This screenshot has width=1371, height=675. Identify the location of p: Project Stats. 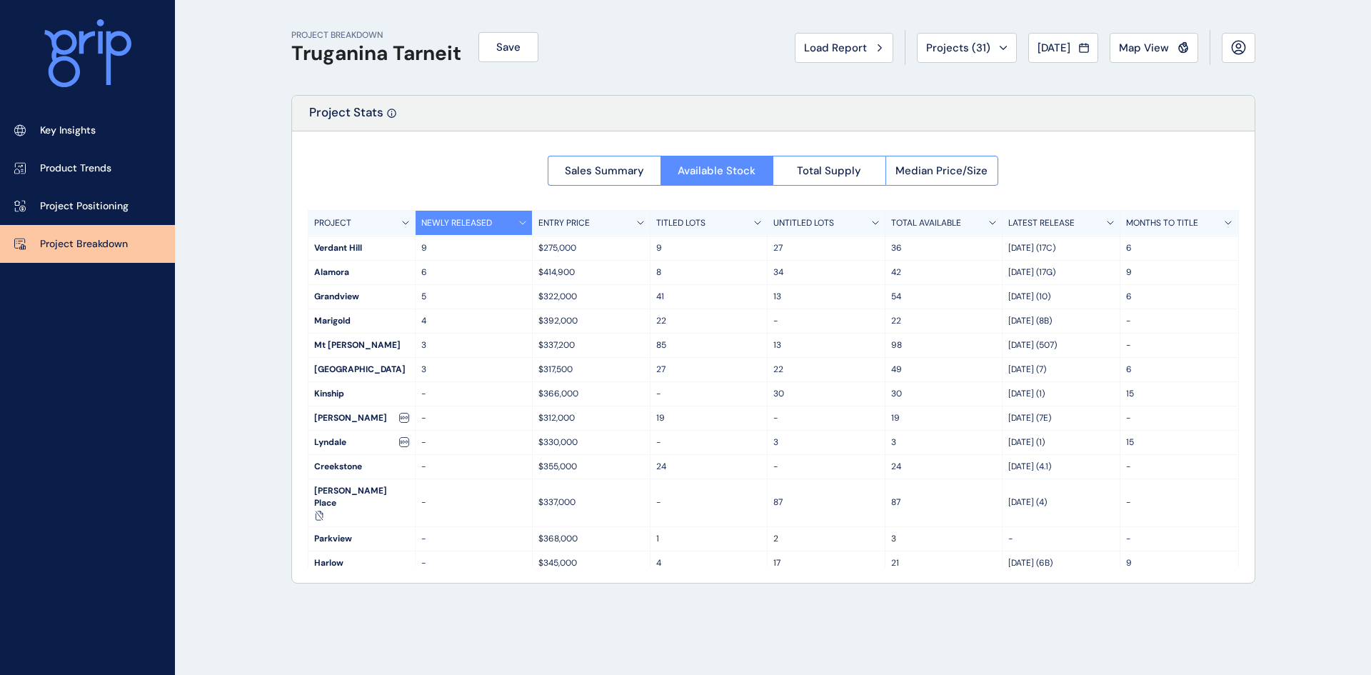
(346, 117).